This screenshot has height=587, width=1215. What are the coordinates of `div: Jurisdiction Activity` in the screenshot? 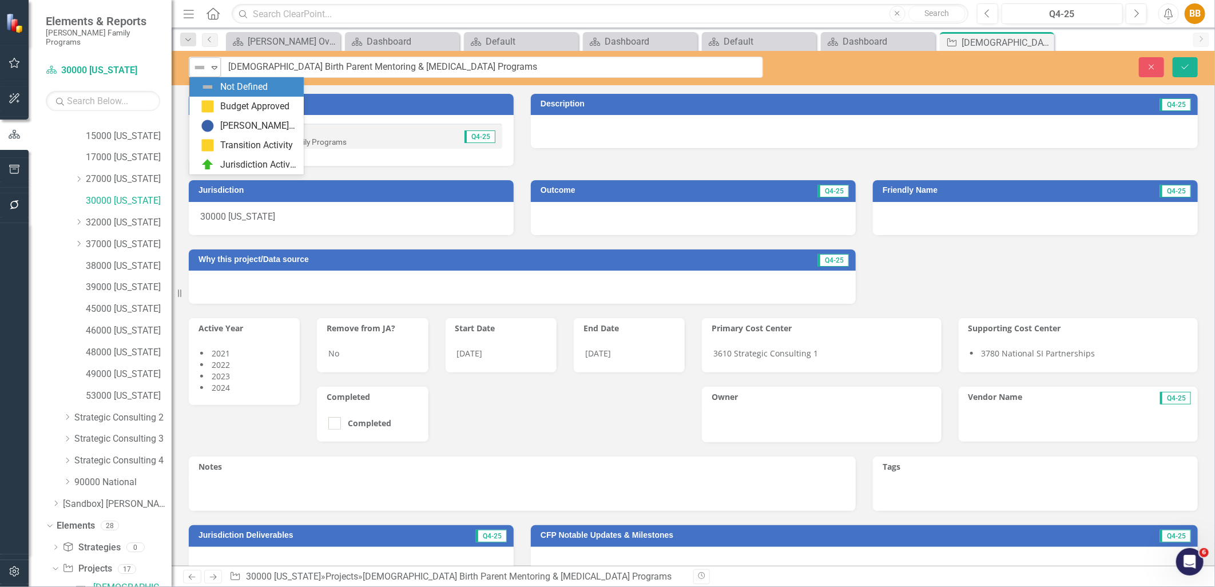 It's located at (259, 165).